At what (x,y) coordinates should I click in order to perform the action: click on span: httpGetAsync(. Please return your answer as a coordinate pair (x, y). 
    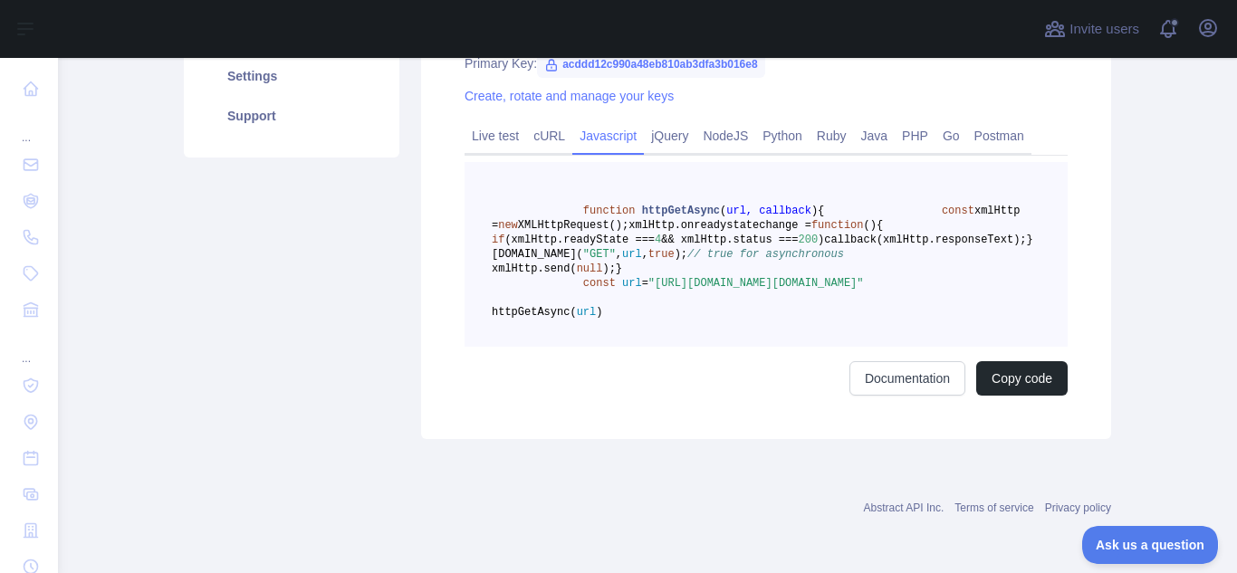
    Looking at the image, I should click on (534, 312).